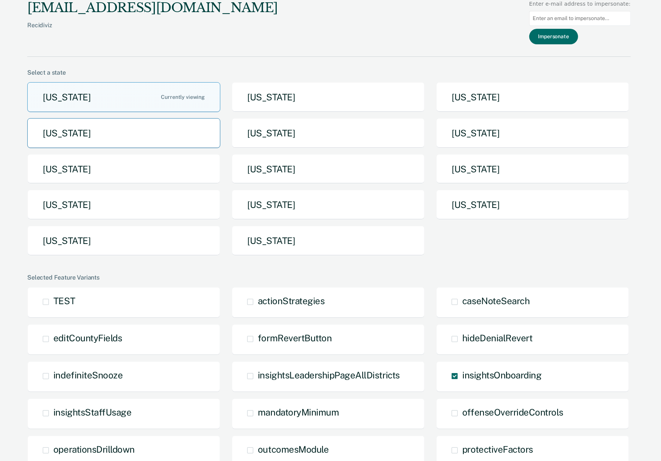 Image resolution: width=661 pixels, height=461 pixels. Describe the element at coordinates (64, 301) in the screenshot. I see `span: TEST` at that location.